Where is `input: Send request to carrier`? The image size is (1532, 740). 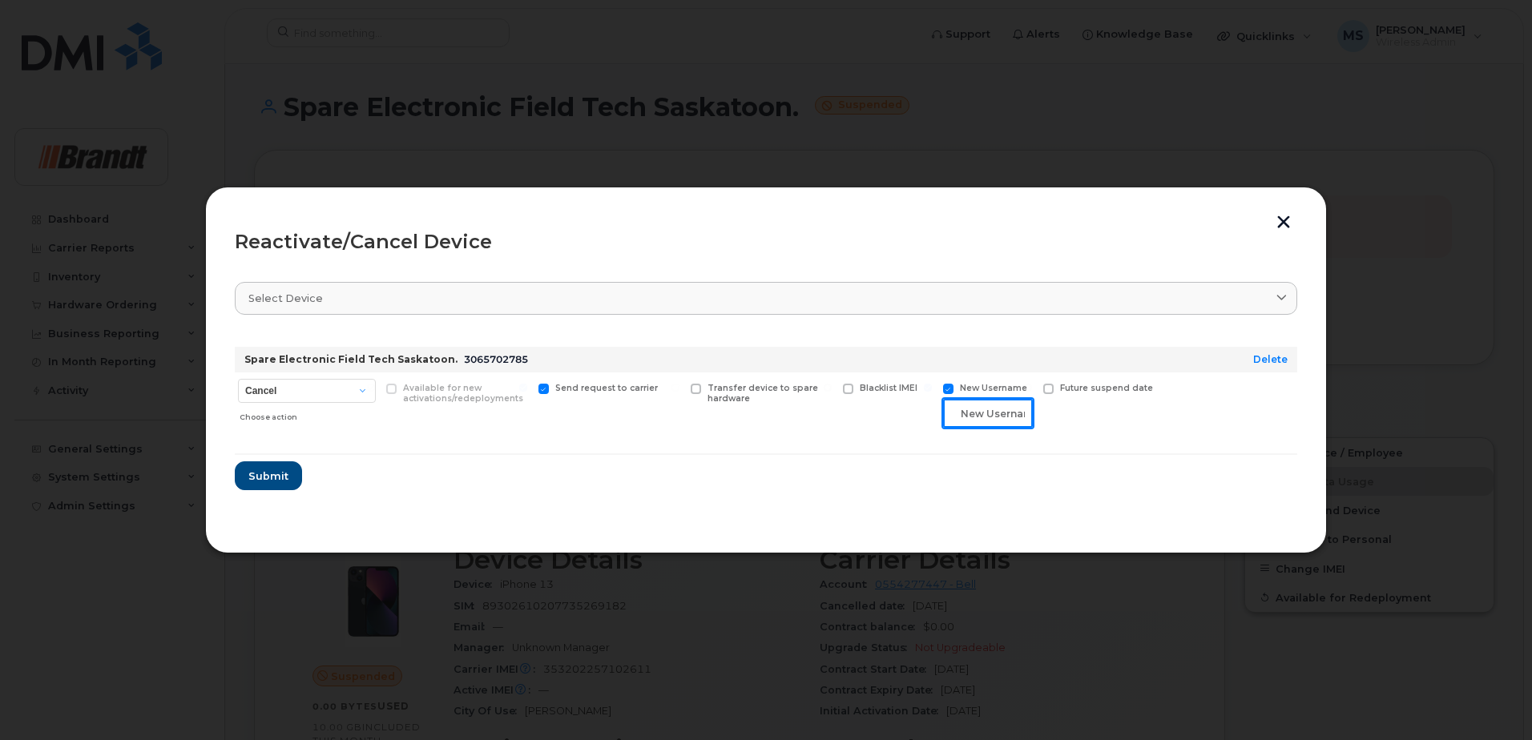
input: Send request to carrier is located at coordinates (523, 388).